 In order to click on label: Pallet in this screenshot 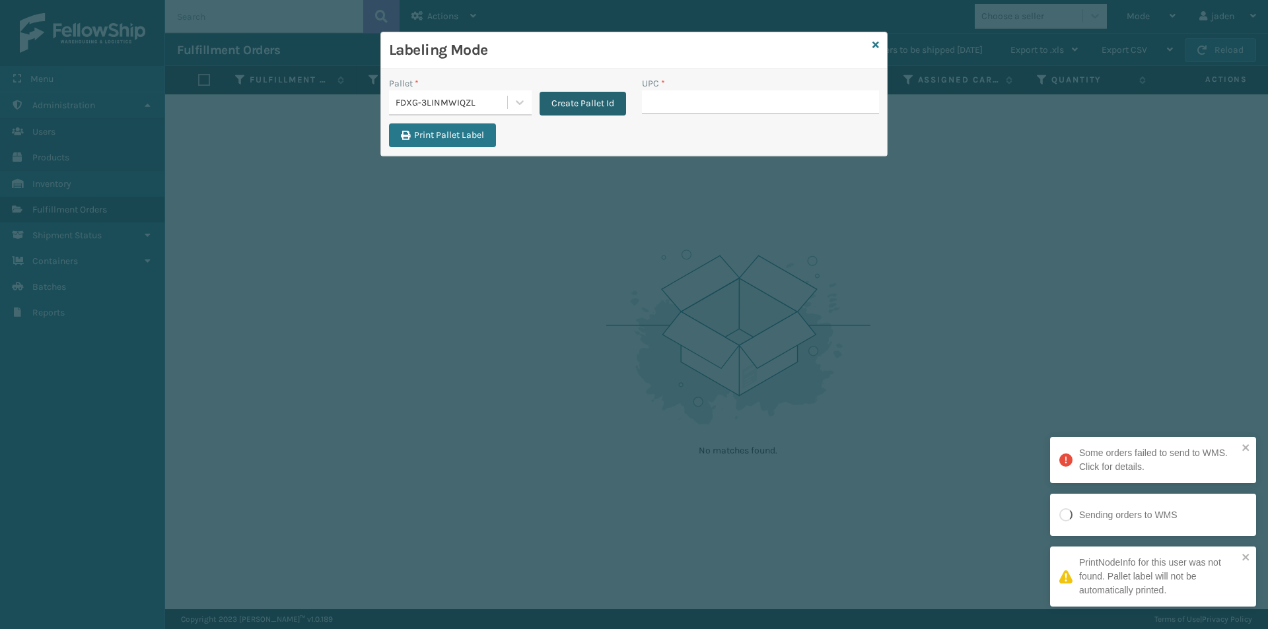, I will do `click(403, 83)`.